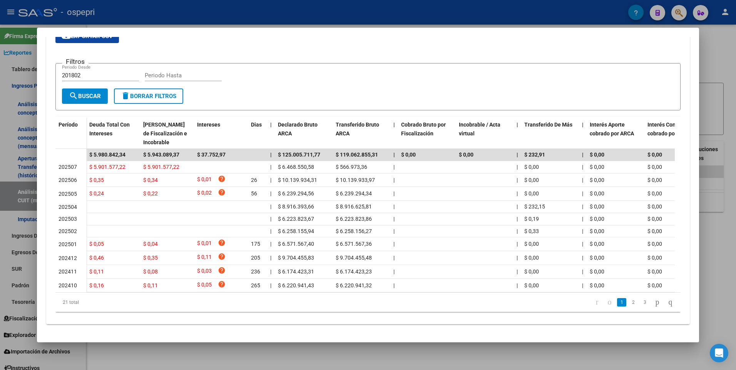 This screenshot has height=370, width=736. I want to click on span: 265, so click(256, 286).